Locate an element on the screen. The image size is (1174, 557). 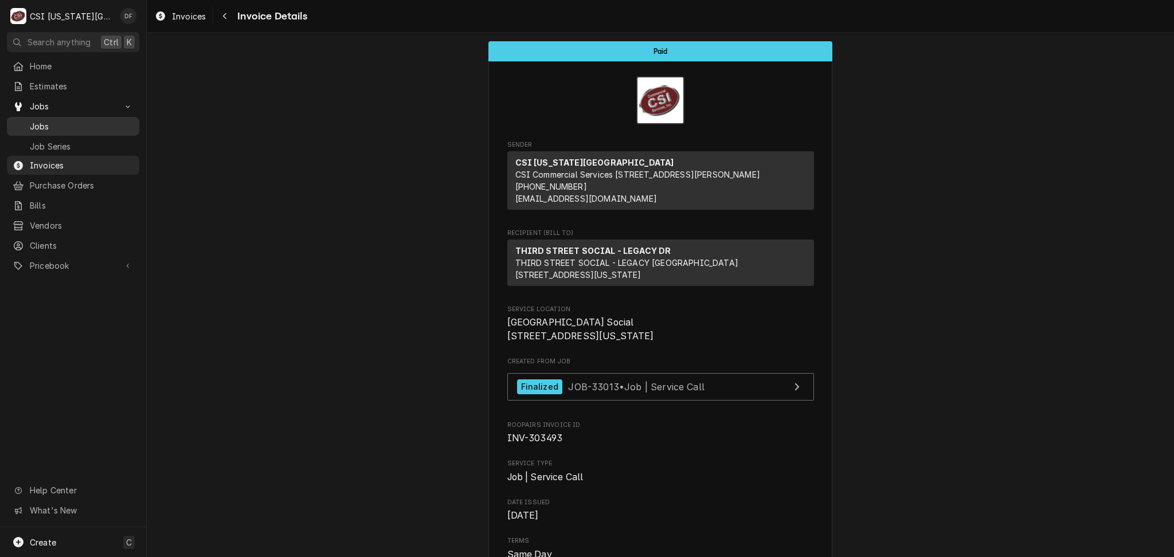
img: Logo is located at coordinates (660, 100).